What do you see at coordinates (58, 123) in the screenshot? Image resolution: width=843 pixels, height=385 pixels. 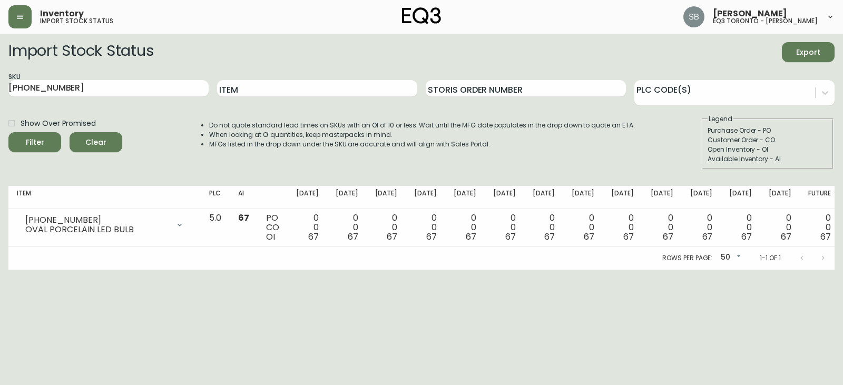 I see `span: Show Over Promised` at bounding box center [58, 123].